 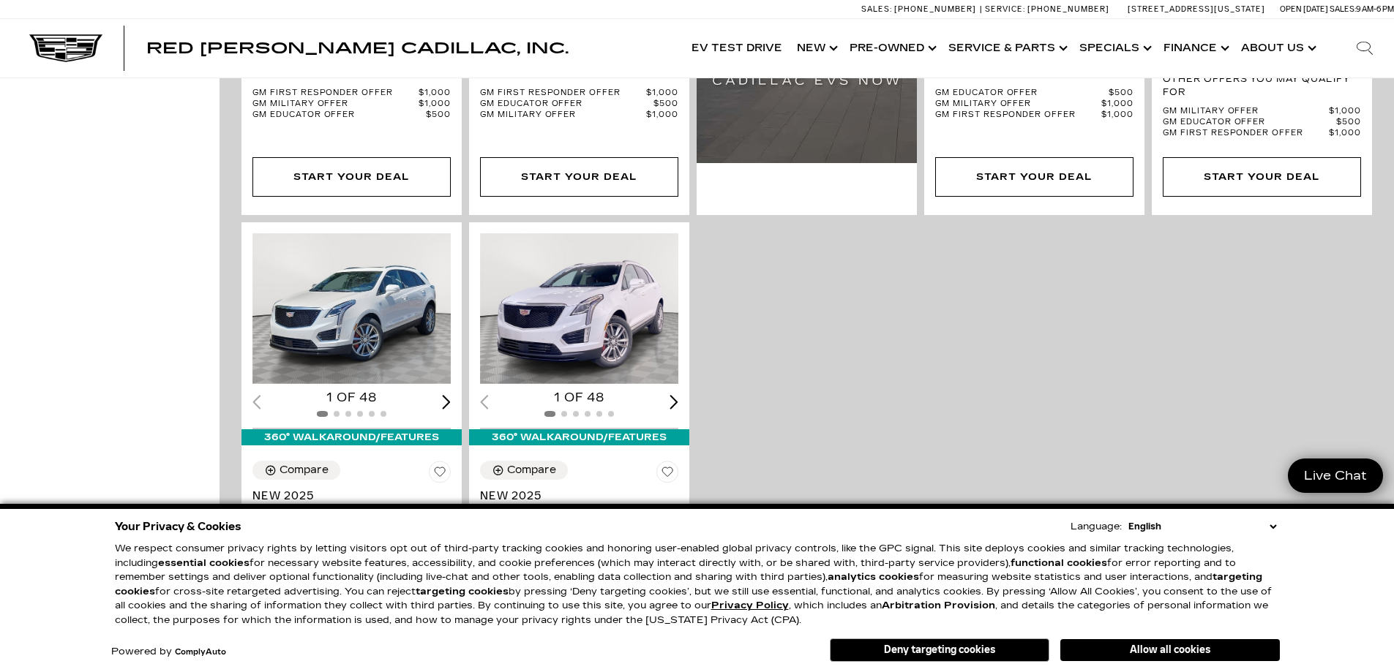 I want to click on div: Powered by, so click(x=168, y=652).